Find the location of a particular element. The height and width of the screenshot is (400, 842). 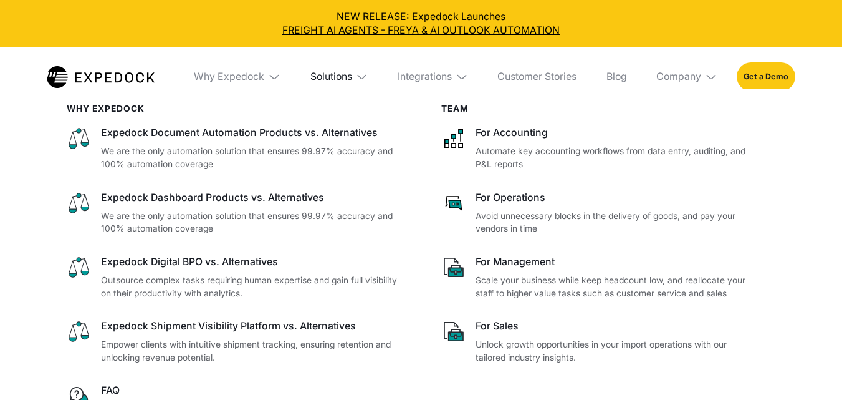

a: Customer Stories is located at coordinates (537, 77).